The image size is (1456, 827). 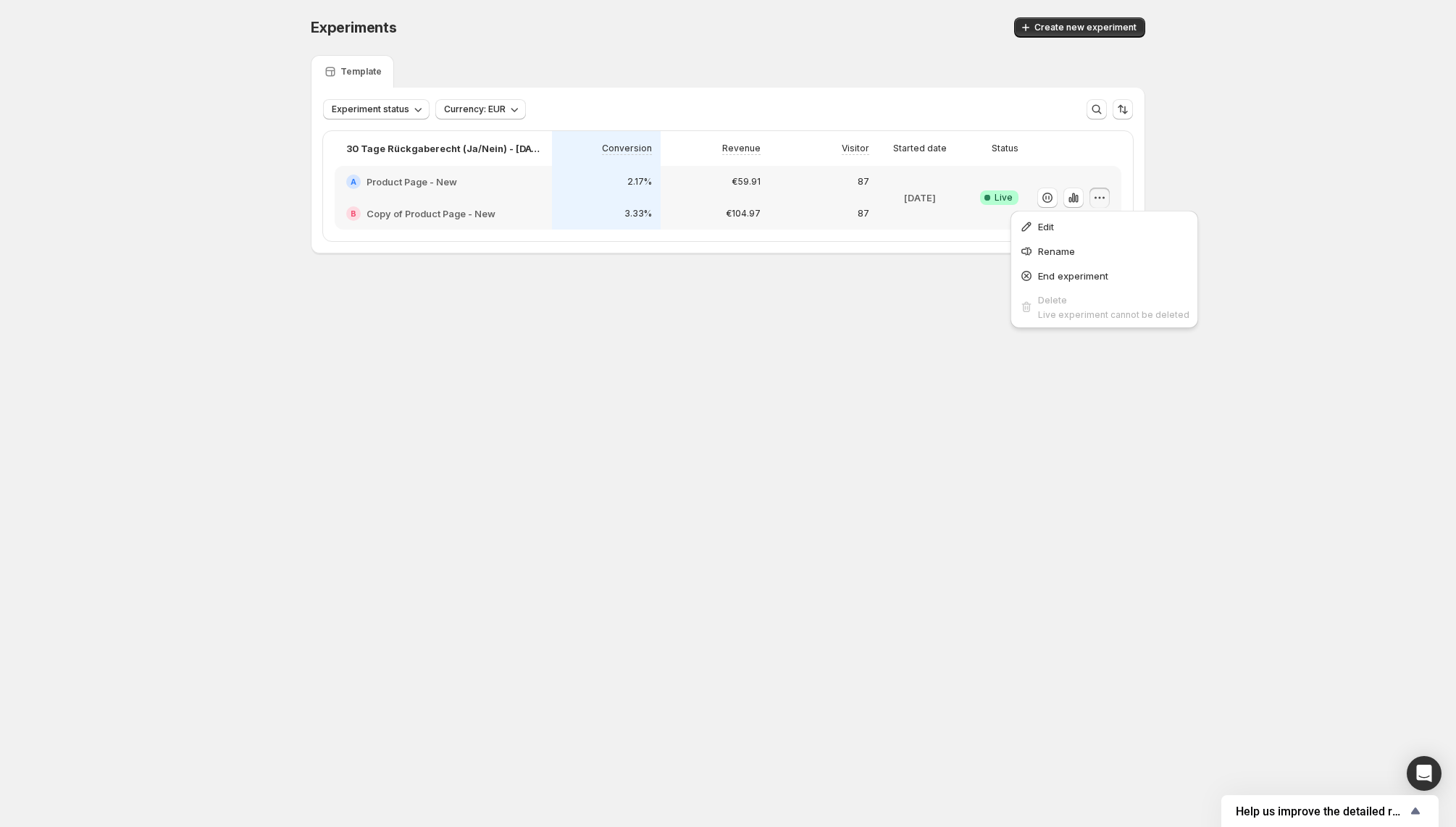 I want to click on button: Show survey - Help us improve the detailed report for A/B campaigns, so click(x=1330, y=811).